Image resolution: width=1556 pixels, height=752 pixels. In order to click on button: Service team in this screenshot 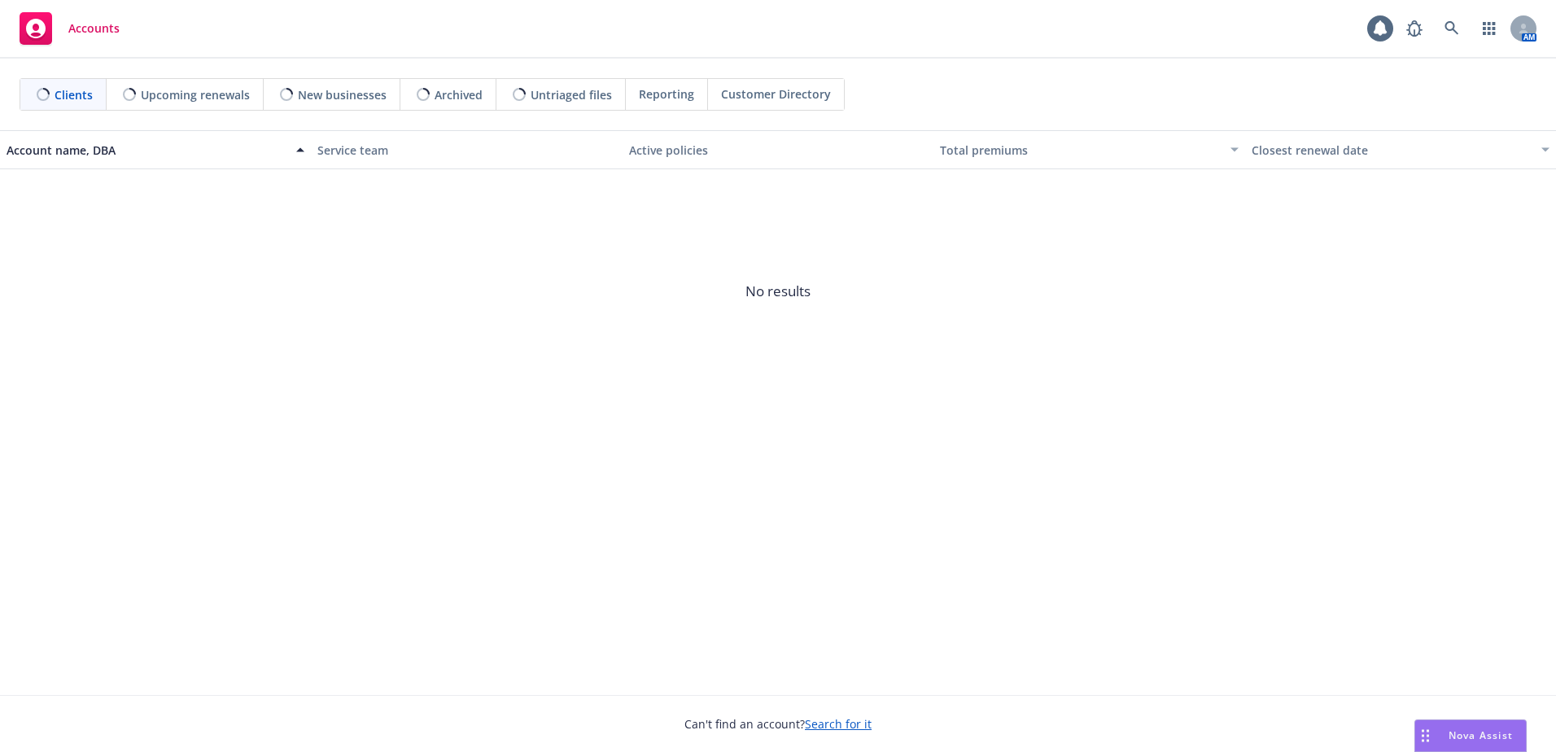, I will do `click(466, 150)`.